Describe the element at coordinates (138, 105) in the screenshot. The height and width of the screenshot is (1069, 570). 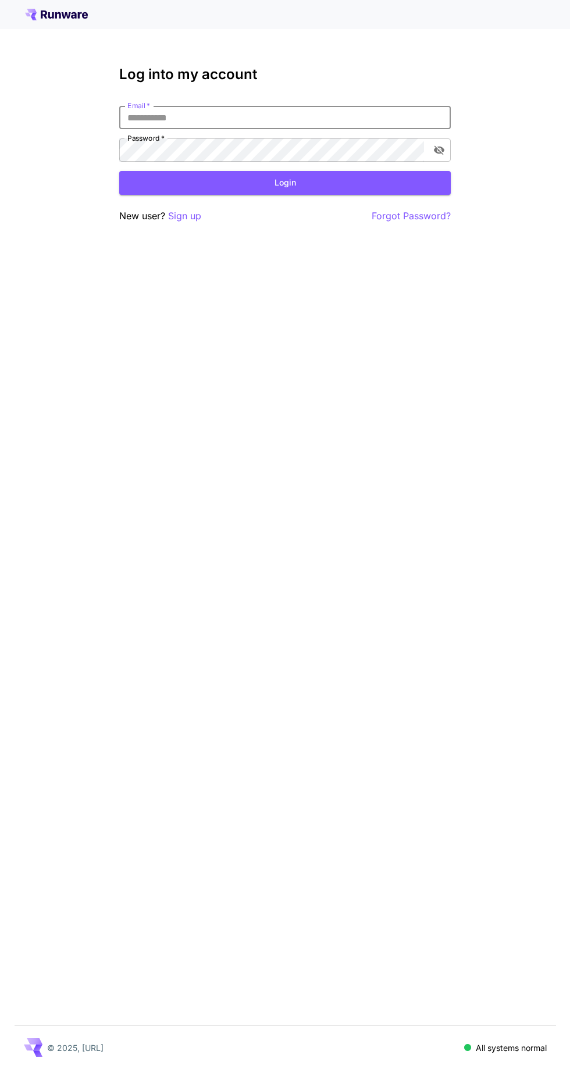
I see `label: Email` at that location.